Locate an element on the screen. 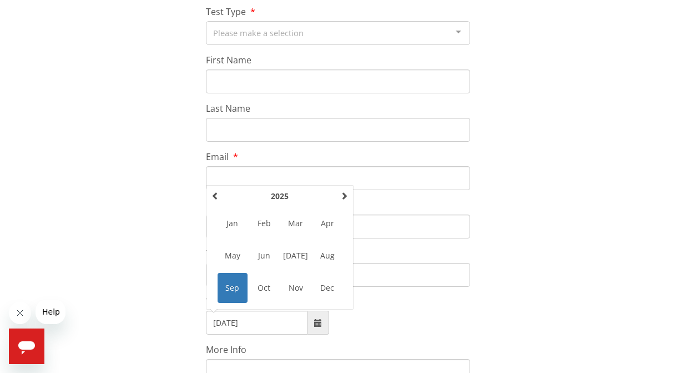 This screenshot has width=676, height=373. span: Email is located at coordinates (217, 157).